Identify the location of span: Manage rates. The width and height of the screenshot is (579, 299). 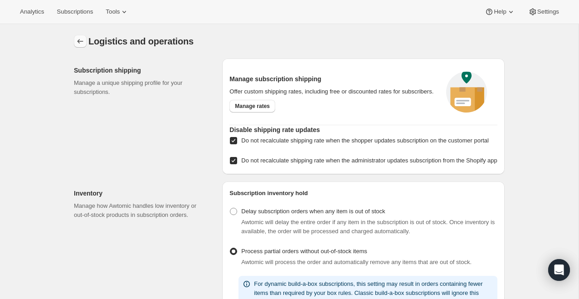
(252, 106).